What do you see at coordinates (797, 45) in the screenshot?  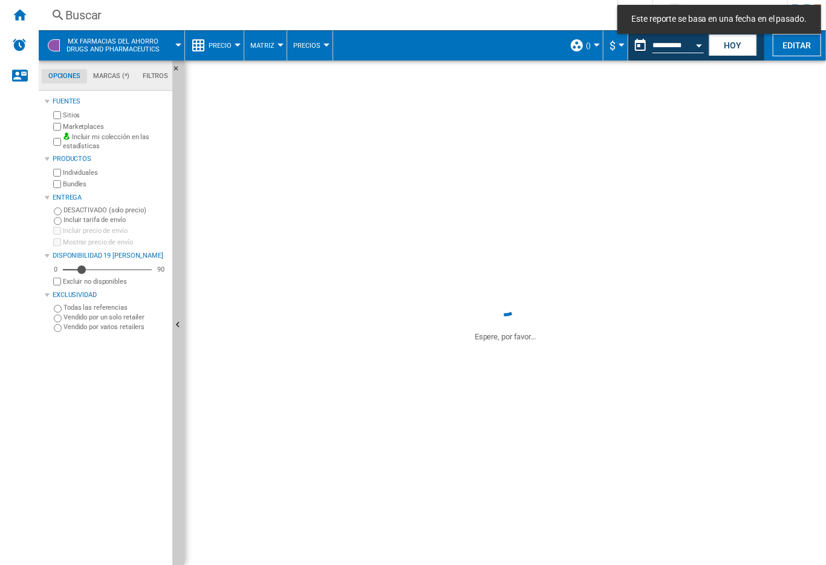 I see `button: Editar` at bounding box center [797, 45].